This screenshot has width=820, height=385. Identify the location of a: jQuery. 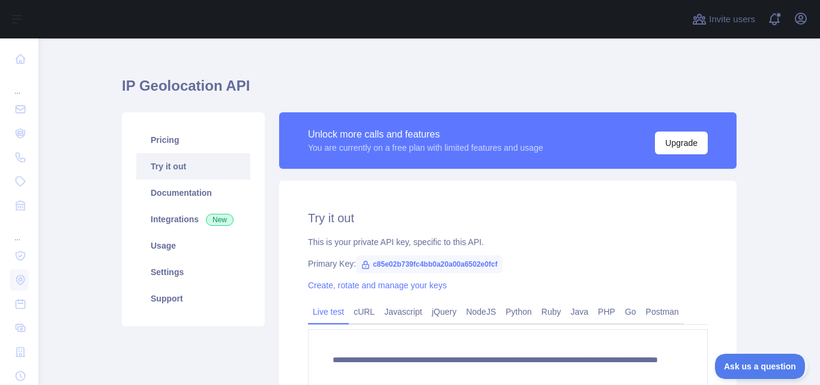
(443, 311).